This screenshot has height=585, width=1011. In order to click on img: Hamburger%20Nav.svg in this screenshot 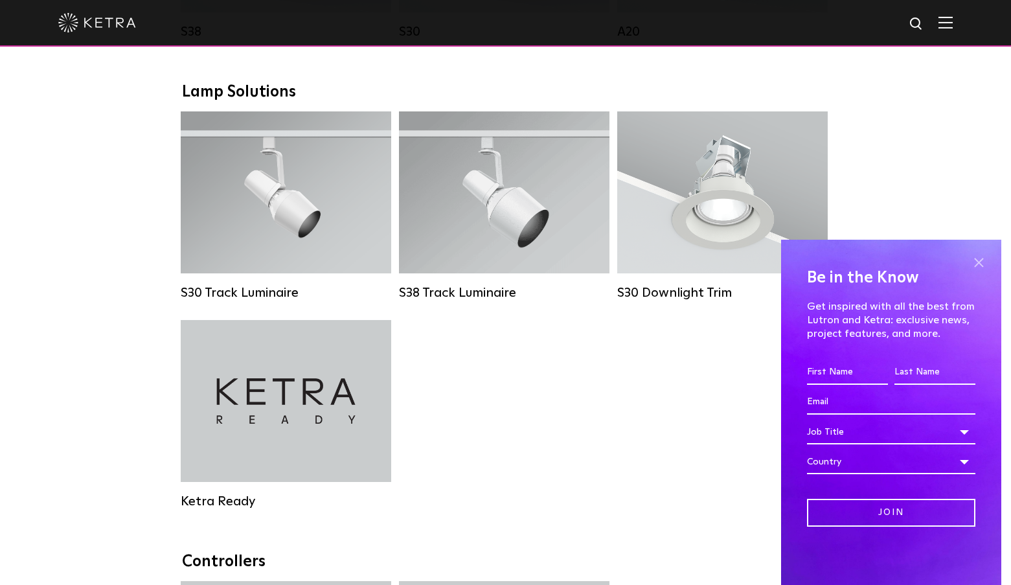, I will do `click(945, 22)`.